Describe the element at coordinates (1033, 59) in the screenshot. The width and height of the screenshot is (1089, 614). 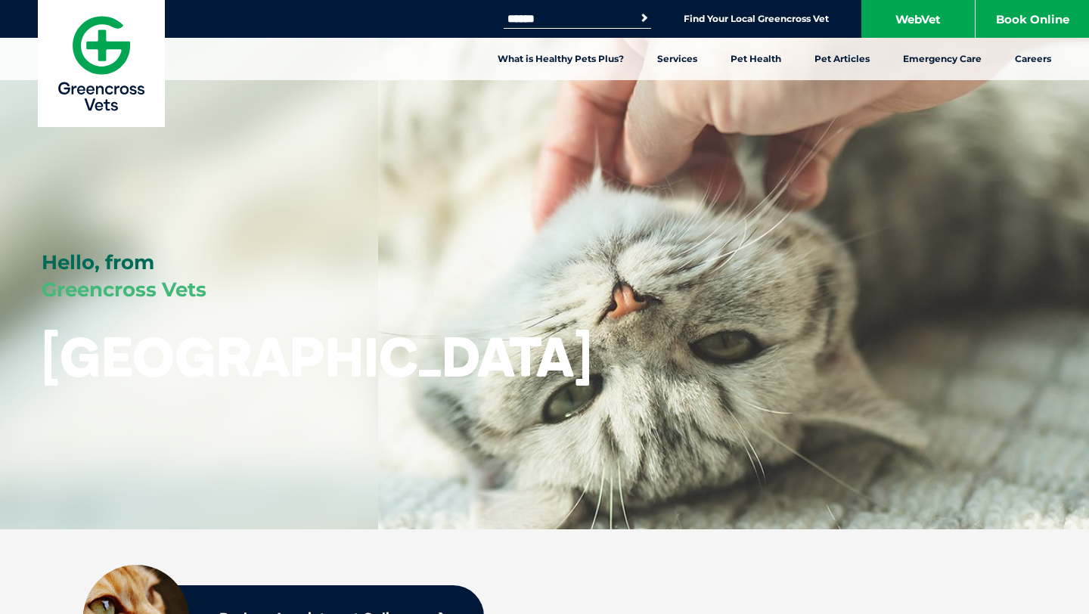
I see `a: Careers` at that location.